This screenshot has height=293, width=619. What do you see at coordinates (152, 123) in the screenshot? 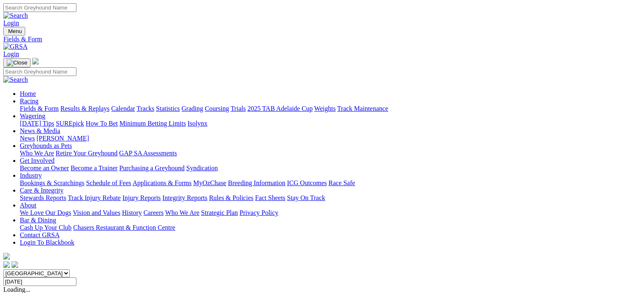
I see `a: Minimum Betting Limits` at bounding box center [152, 123].